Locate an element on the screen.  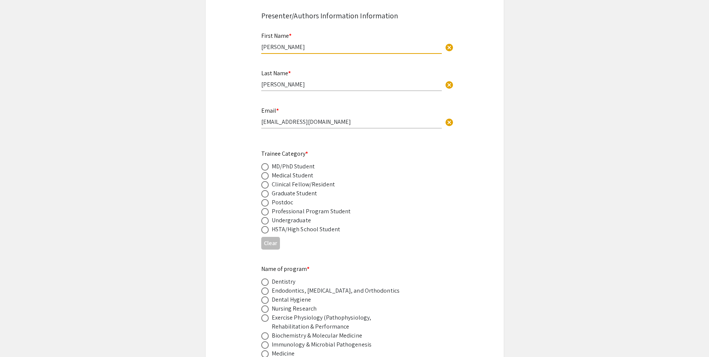
mat-label: First Name is located at coordinates (276, 36).